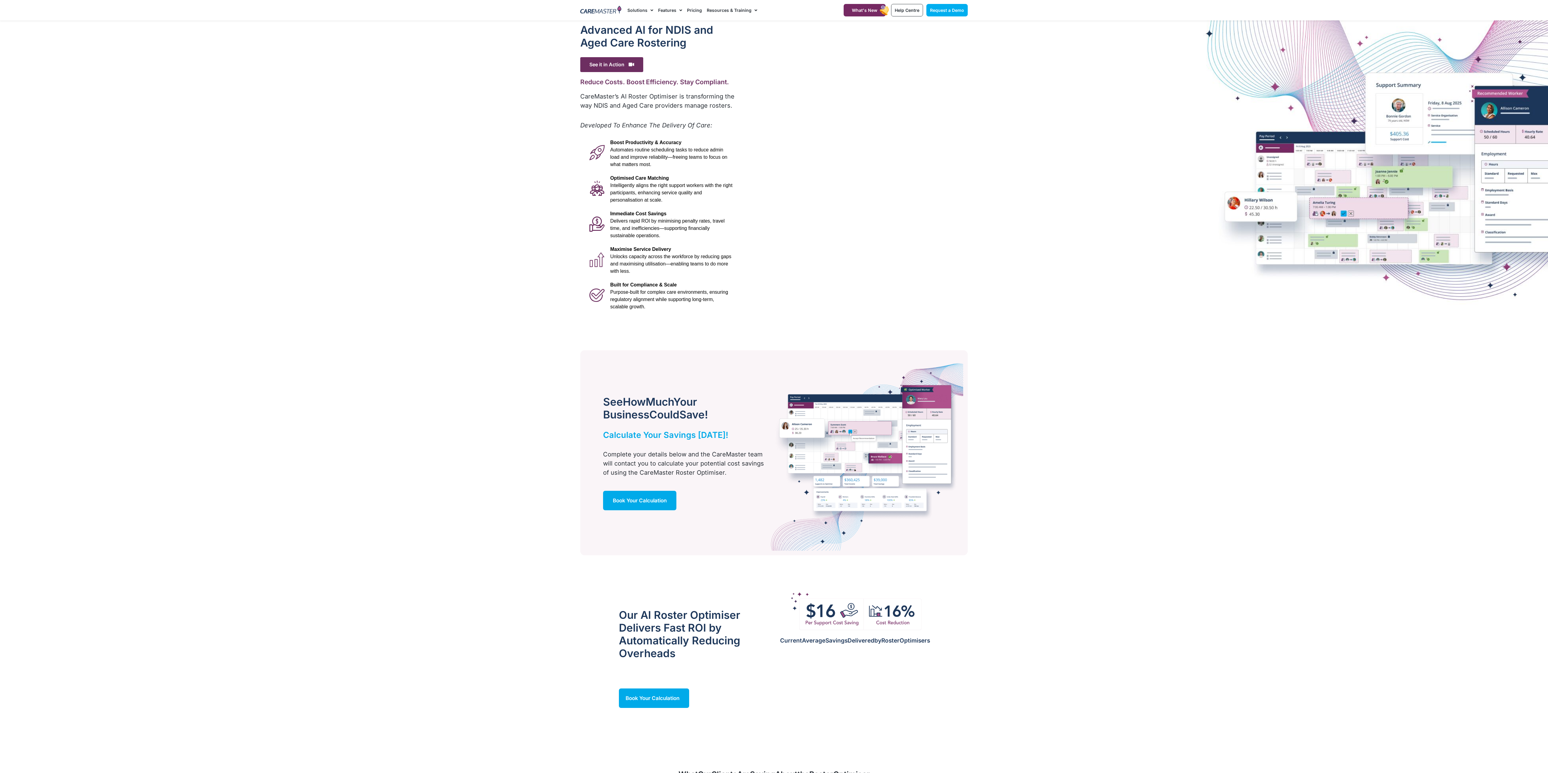 This screenshot has height=773, width=1548. Describe the element at coordinates (669, 299) in the screenshot. I see `span: Purpose-built for complex care environments, ensuring regulatory alignment while supporting long-...` at that location.